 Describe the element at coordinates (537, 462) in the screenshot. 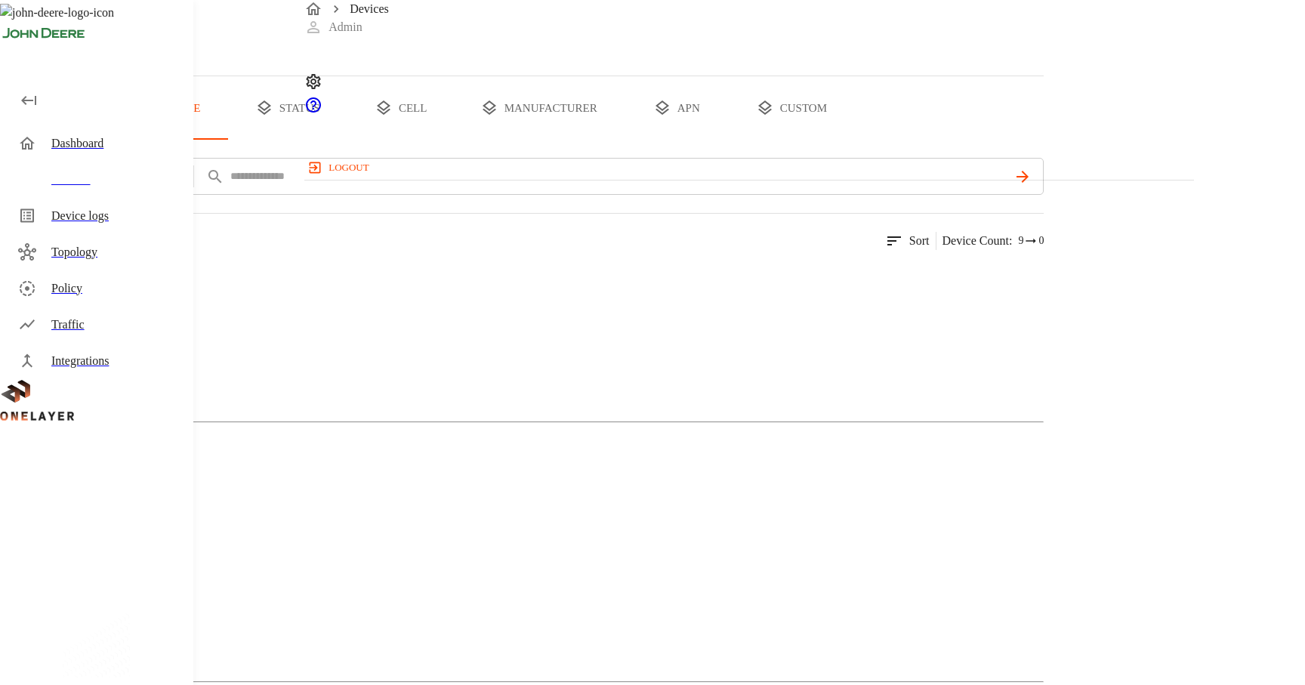

I see `li: 1 Models` at that location.